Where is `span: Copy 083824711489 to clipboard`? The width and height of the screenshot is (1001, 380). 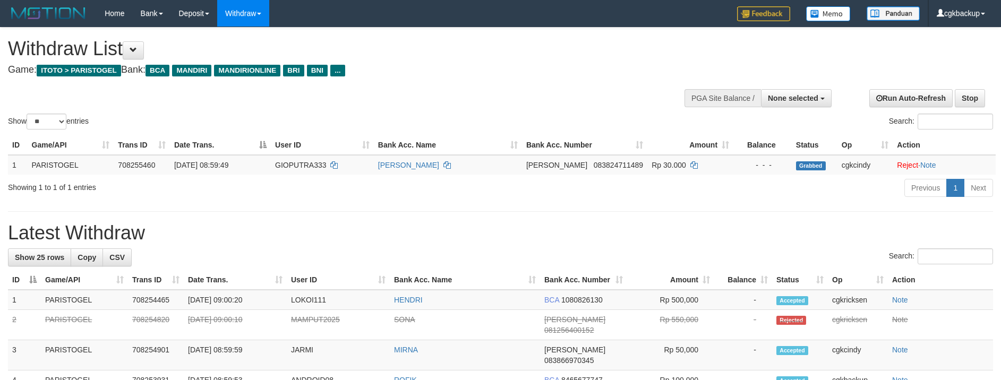 span: Copy 083824711489 to clipboard is located at coordinates (618, 165).